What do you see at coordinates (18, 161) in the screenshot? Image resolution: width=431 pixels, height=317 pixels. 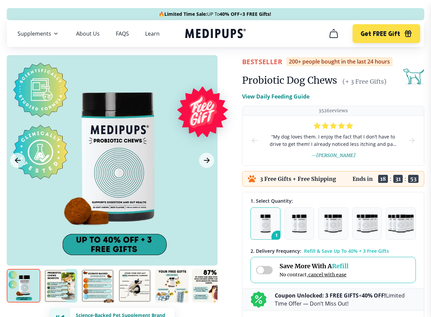 I see `button: Previous Image` at bounding box center [18, 161].